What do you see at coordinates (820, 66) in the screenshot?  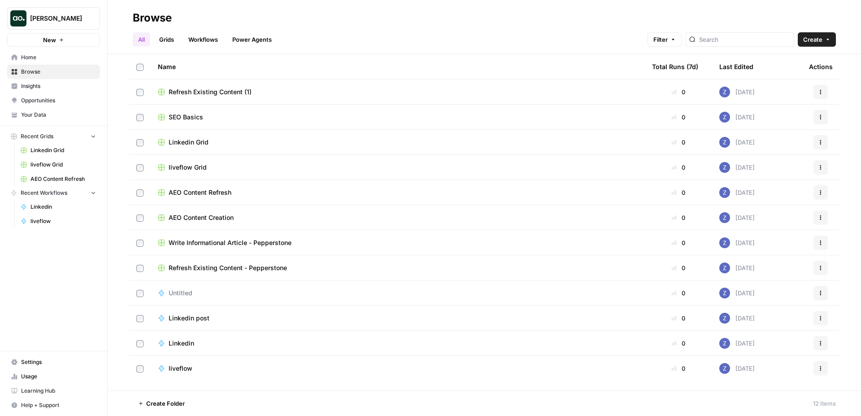 I see `div: Actions` at bounding box center [820, 66].